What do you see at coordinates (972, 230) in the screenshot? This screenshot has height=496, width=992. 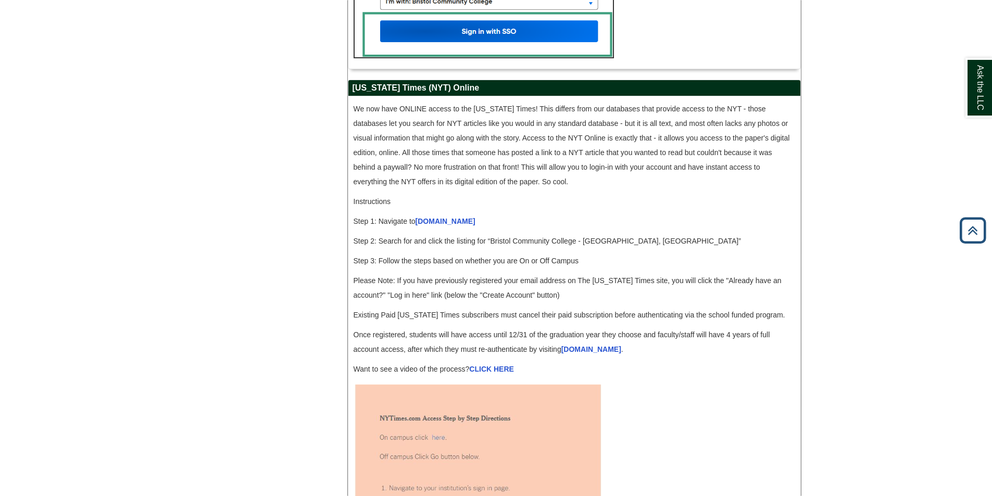 I see `a: Back to Top` at bounding box center [972, 230].